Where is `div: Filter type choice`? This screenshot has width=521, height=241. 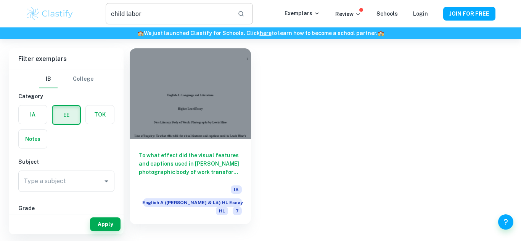 div: Filter type choice is located at coordinates (66, 79).